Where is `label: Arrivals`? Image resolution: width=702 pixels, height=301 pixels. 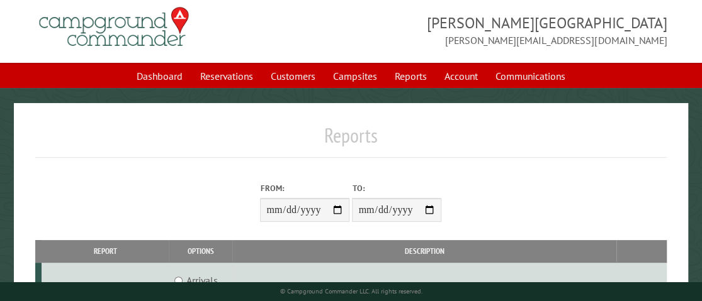 label: Arrivals is located at coordinates (201, 281).